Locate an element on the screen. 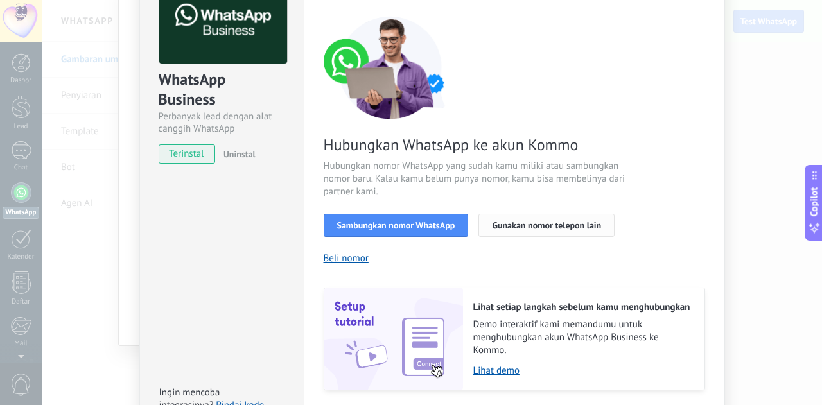 The image size is (822, 405). span: terinstal is located at coordinates (187, 154).